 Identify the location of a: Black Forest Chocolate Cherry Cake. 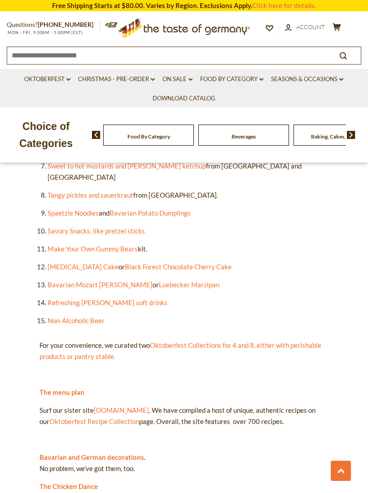
(178, 267).